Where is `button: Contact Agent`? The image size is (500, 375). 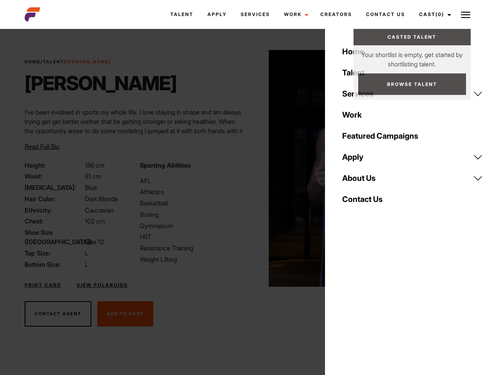
button: Contact Agent is located at coordinates (58, 314).